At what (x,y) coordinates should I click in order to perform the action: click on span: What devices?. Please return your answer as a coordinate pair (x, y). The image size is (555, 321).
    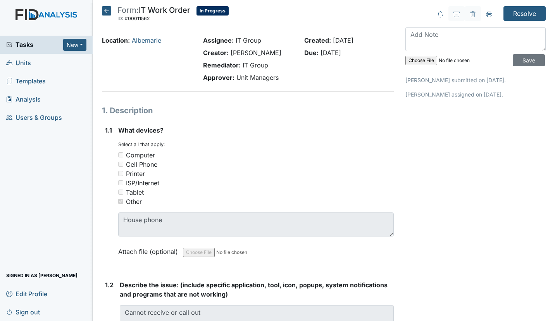
    Looking at the image, I should click on (141, 130).